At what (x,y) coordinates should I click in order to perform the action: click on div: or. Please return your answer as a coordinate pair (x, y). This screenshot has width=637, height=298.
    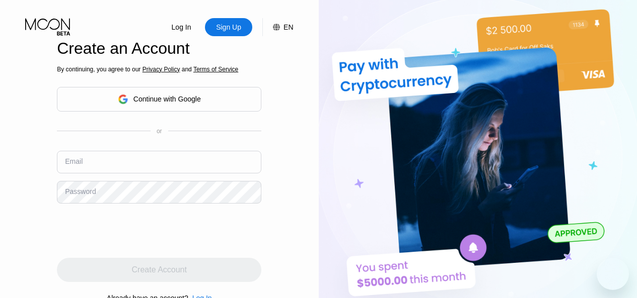
    Looking at the image, I should click on (159, 131).